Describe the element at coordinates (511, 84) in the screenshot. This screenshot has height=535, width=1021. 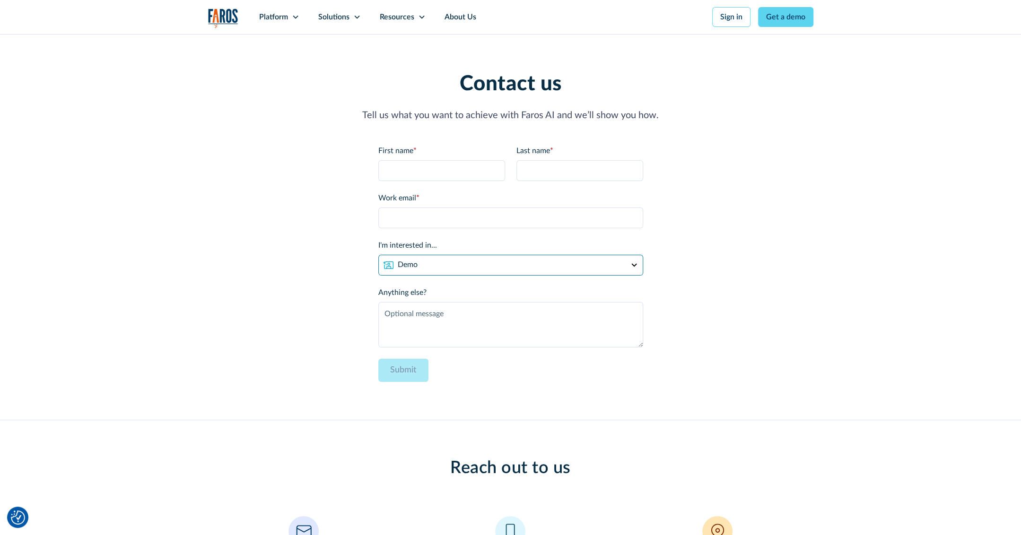
I see `h1: Contact us` at that location.